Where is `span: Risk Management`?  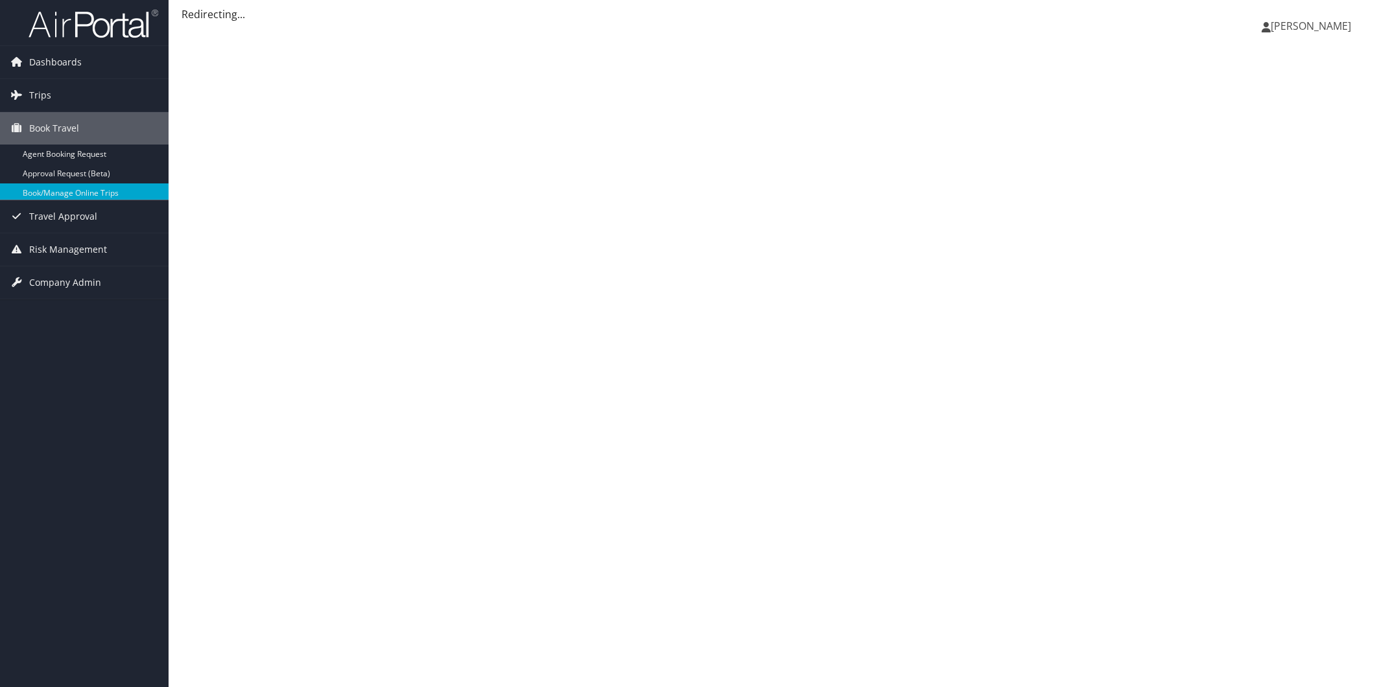
span: Risk Management is located at coordinates (68, 250).